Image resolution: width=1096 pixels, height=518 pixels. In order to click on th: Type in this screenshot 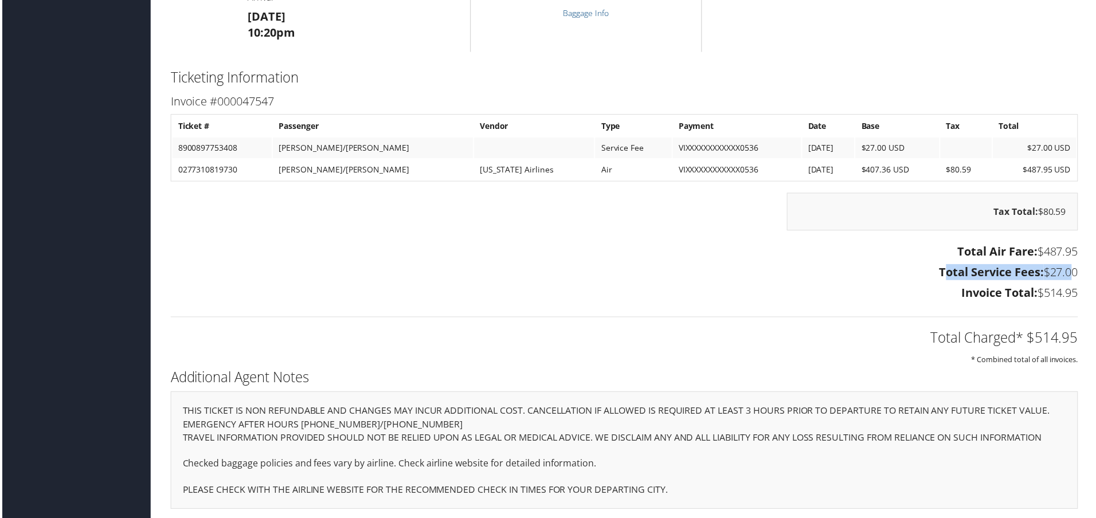, I will do `click(634, 127)`.